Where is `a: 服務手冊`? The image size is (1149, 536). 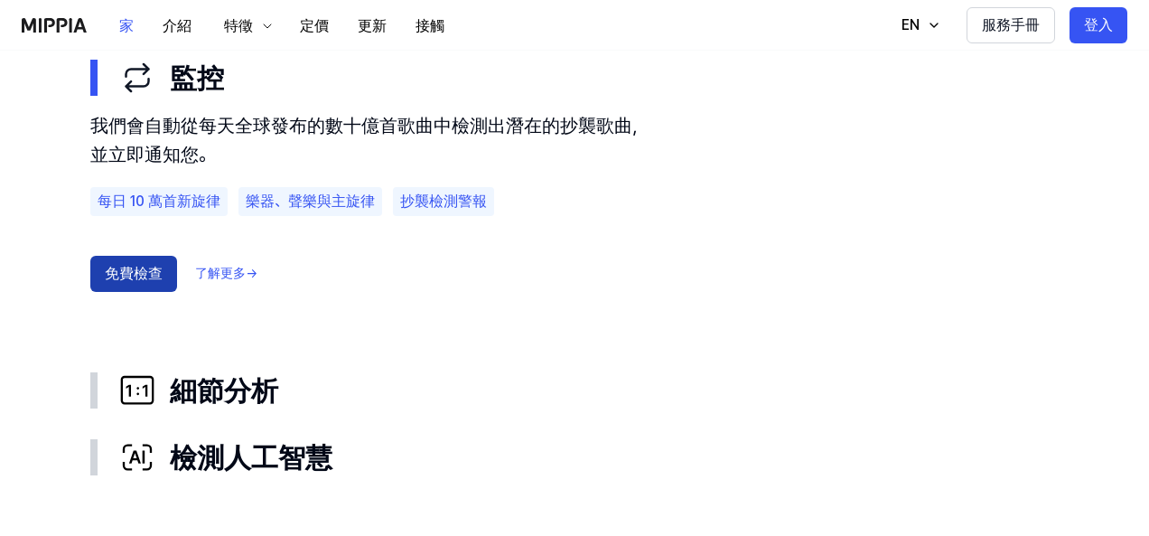
a: 服務手冊 is located at coordinates (1011, 25).